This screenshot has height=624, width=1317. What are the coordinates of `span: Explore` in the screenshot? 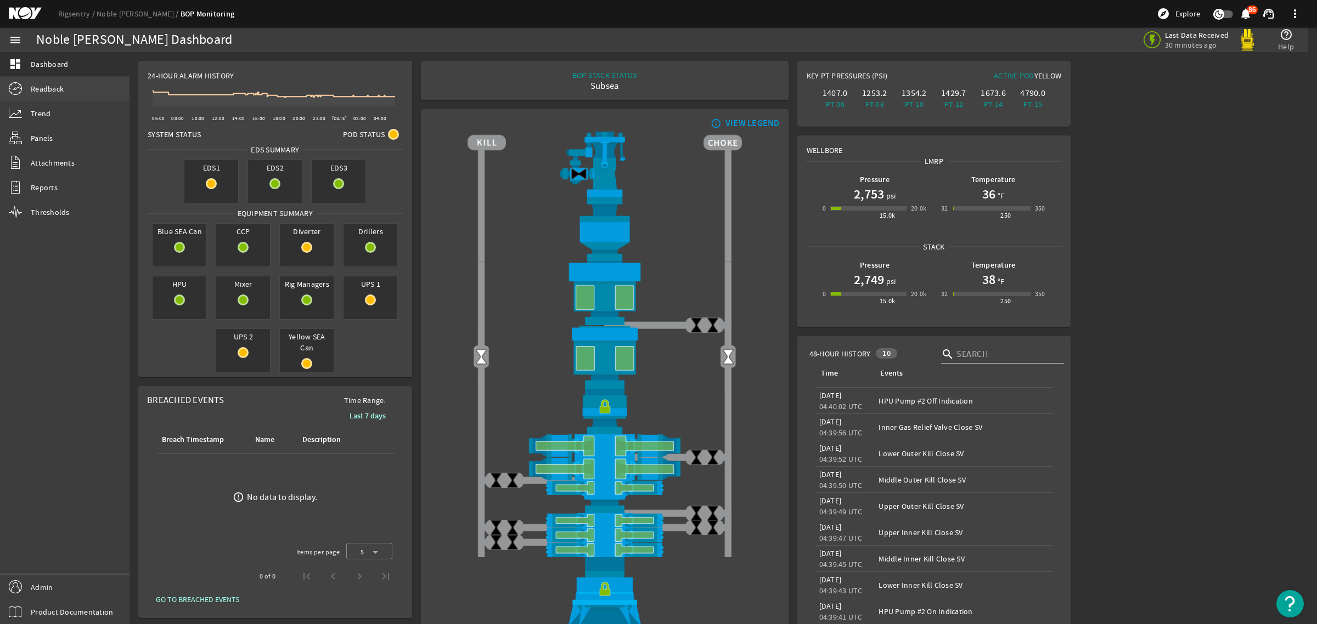 It's located at (1187, 14).